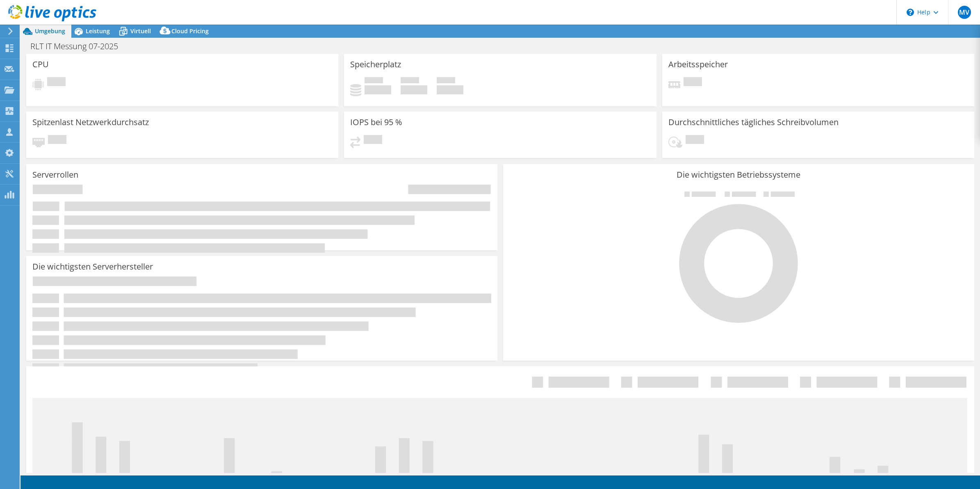  Describe the element at coordinates (409, 81) in the screenshot. I see `span: Verfügbar` at that location.